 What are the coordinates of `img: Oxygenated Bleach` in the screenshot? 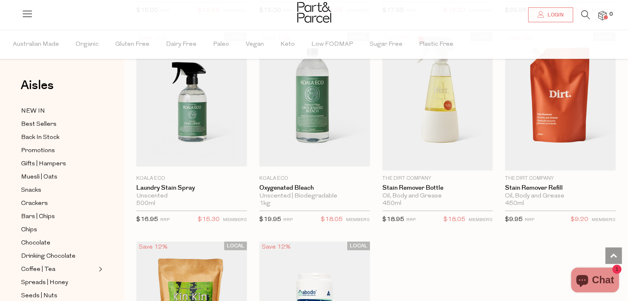 It's located at (315, 102).